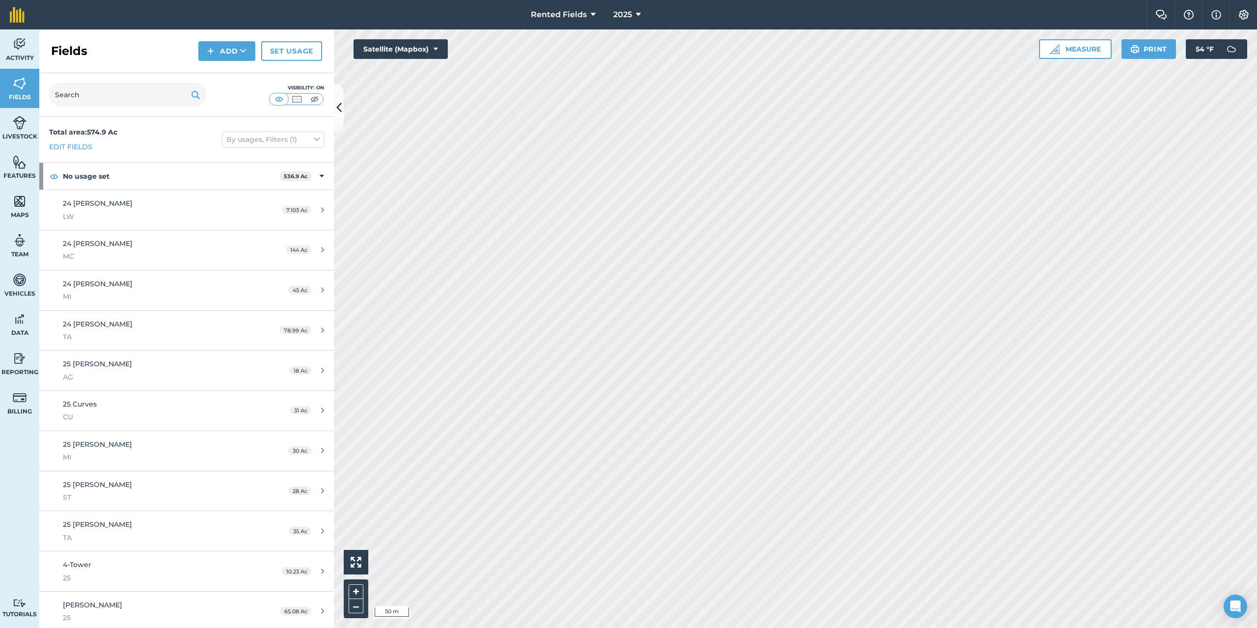 This screenshot has height=628, width=1257. Describe the element at coordinates (300, 531) in the screenshot. I see `span: 35 Ac` at that location.